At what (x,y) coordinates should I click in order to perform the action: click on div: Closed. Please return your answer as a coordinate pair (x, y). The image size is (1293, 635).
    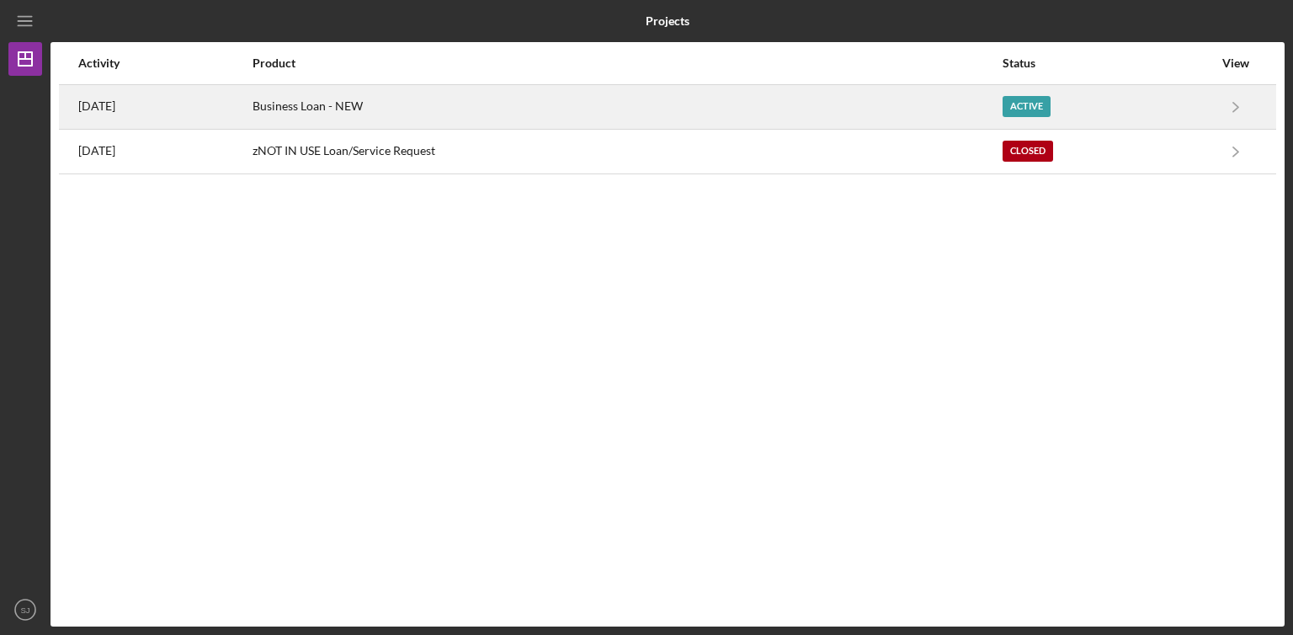
    Looking at the image, I should click on (1028, 151).